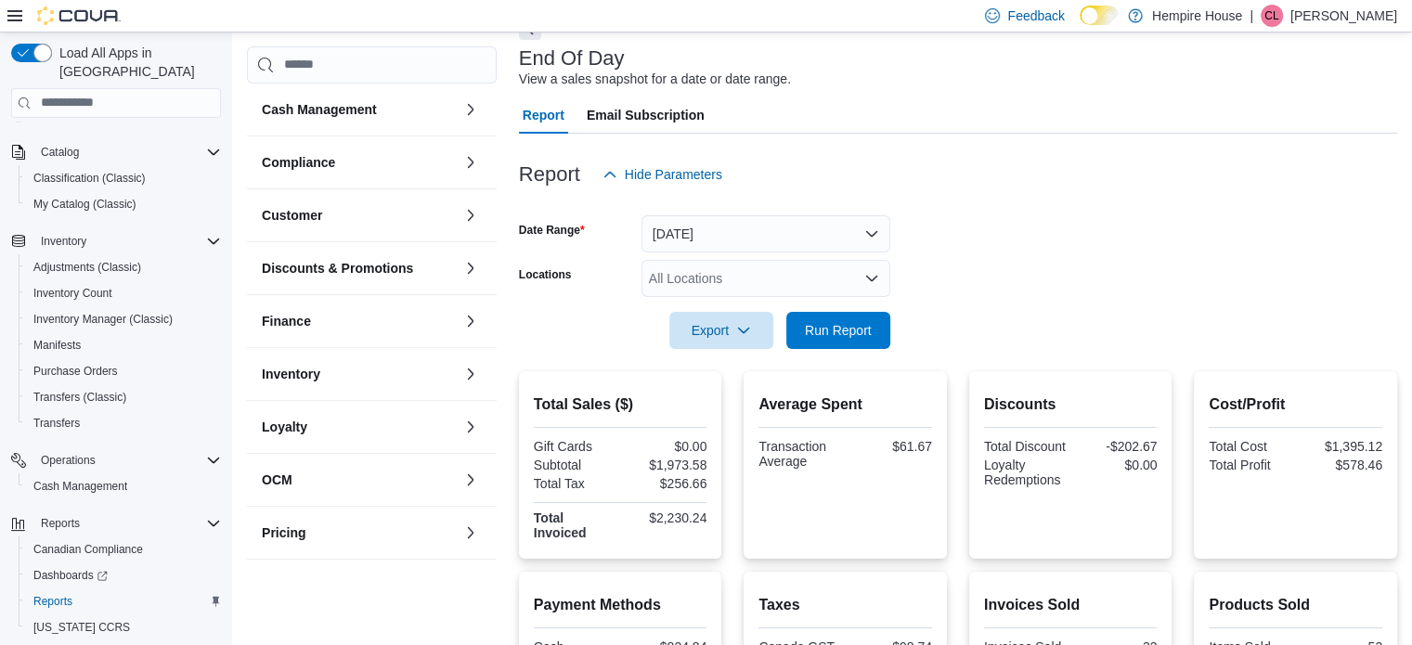 The height and width of the screenshot is (645, 1412). What do you see at coordinates (872, 279) in the screenshot?
I see `button: Open list of options` at bounding box center [872, 279].